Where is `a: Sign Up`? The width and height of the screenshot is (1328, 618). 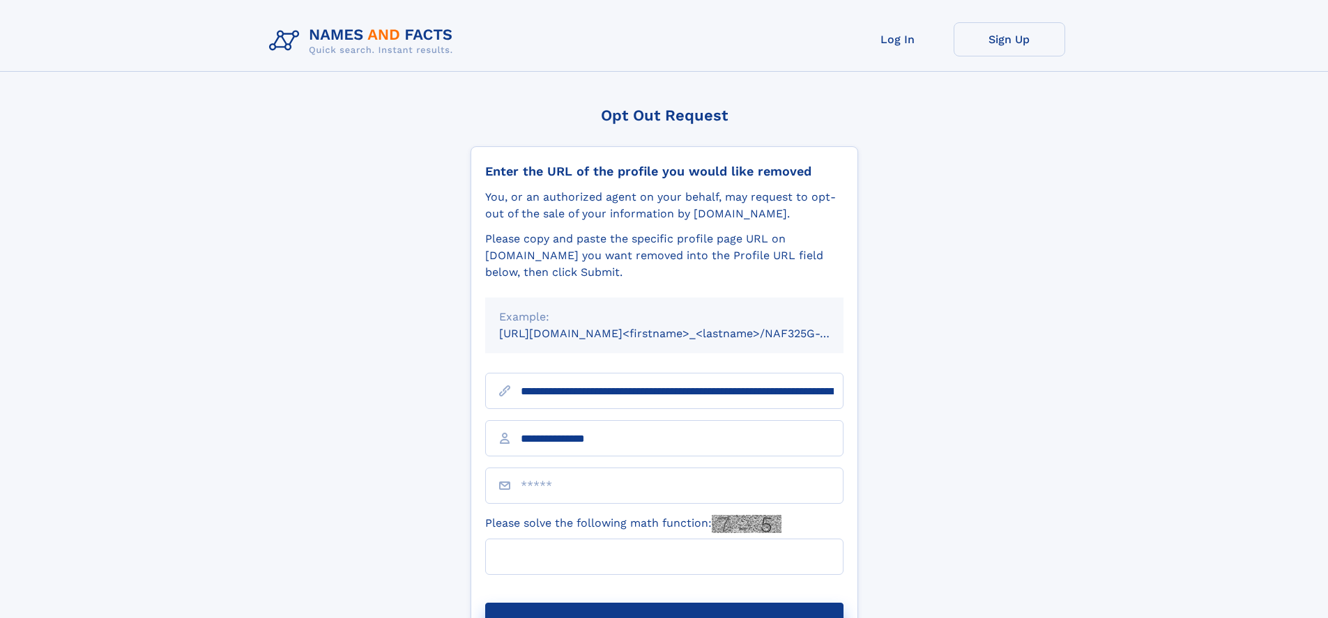 a: Sign Up is located at coordinates (1010, 39).